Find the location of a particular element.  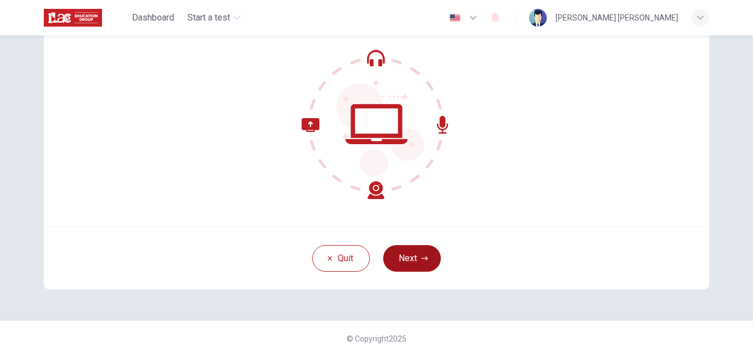

a: Dashboard is located at coordinates (153, 18).